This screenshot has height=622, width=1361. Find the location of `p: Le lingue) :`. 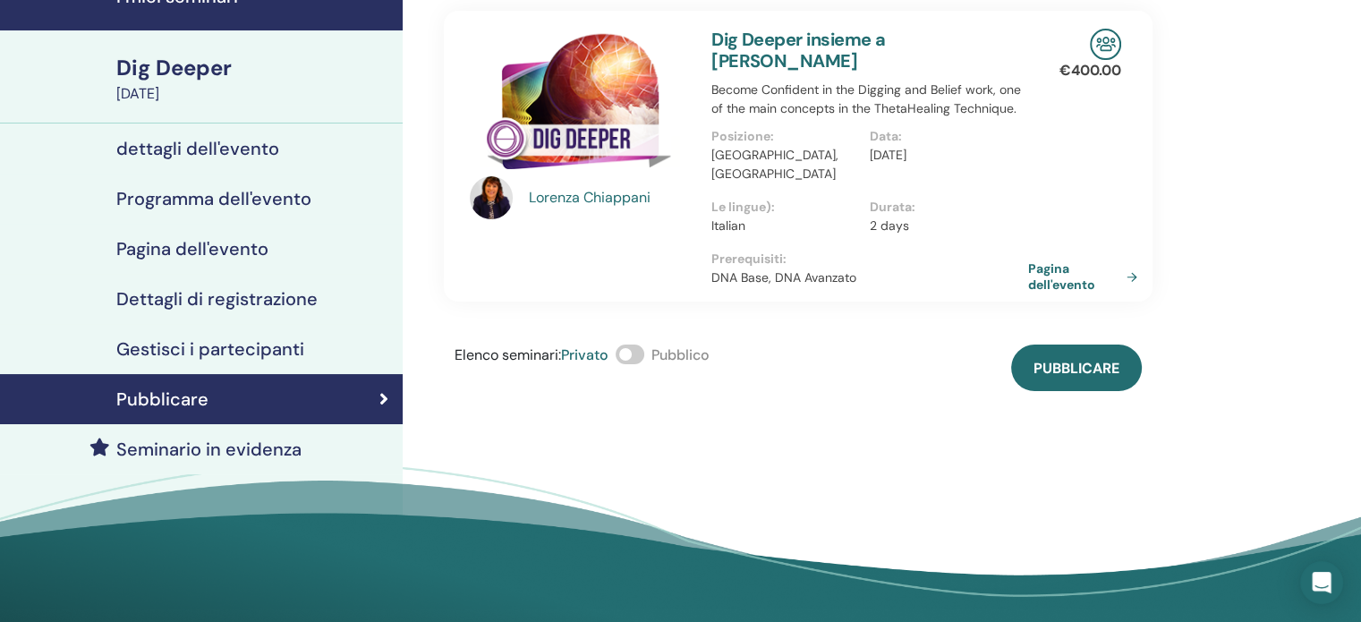

p: Le lingue) : is located at coordinates (785, 207).